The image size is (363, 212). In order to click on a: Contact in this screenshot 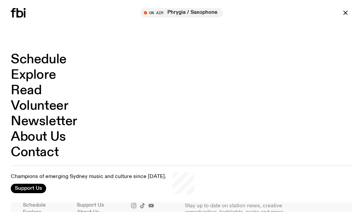, I will do `click(35, 153)`.